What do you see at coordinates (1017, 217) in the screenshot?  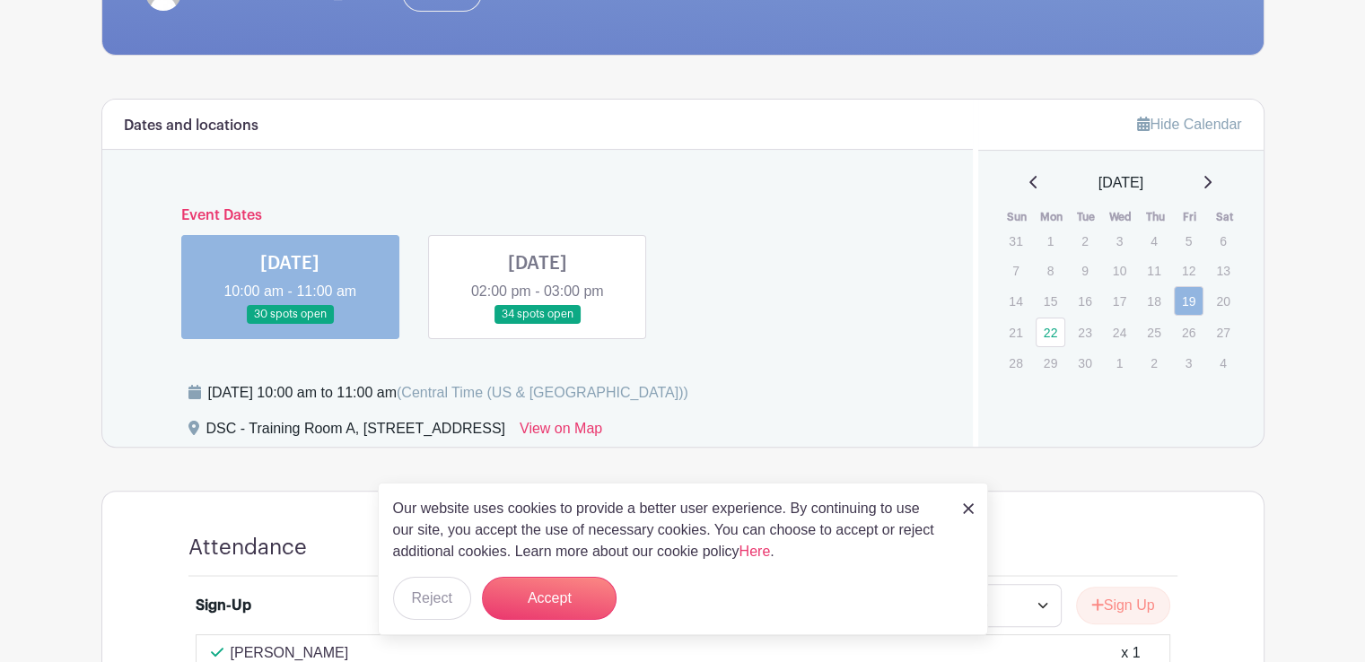 I see `th: Sun` at bounding box center [1017, 217].